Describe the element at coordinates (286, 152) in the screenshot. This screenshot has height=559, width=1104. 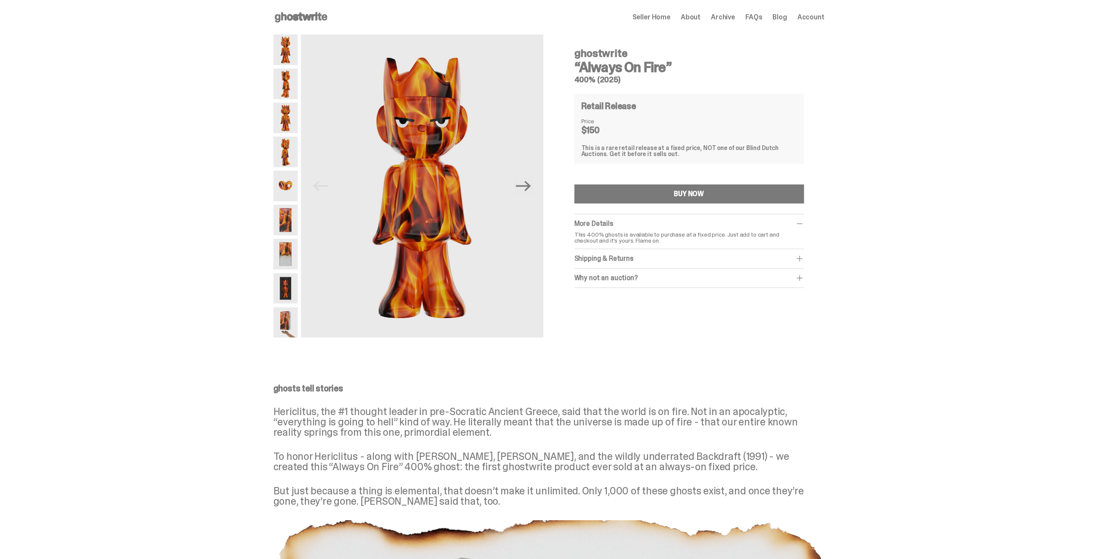
I see `img: Always-On-Fire---Website-Archive.2489X.png` at that location.